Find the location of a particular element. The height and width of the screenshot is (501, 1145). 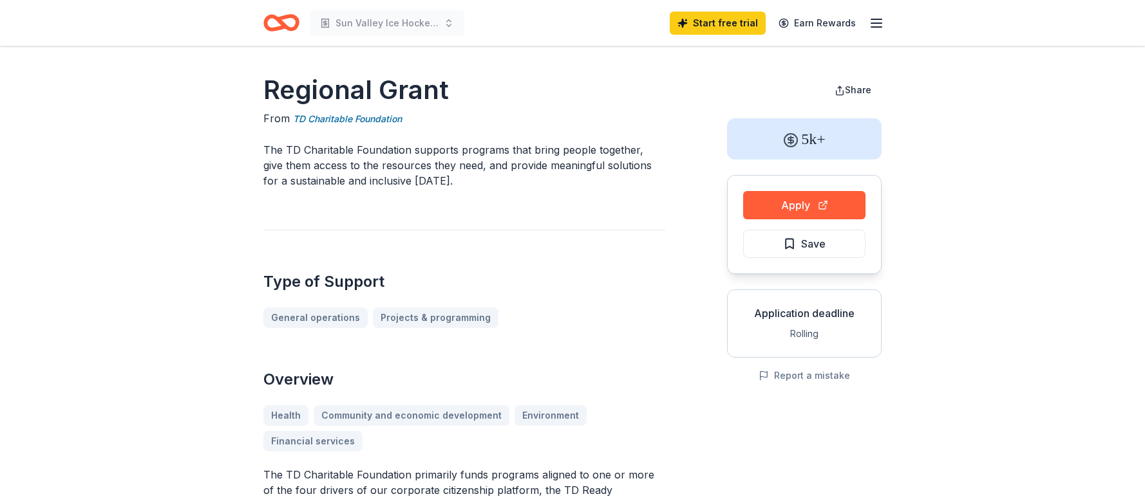

div: Application deadline is located at coordinates (804, 313).